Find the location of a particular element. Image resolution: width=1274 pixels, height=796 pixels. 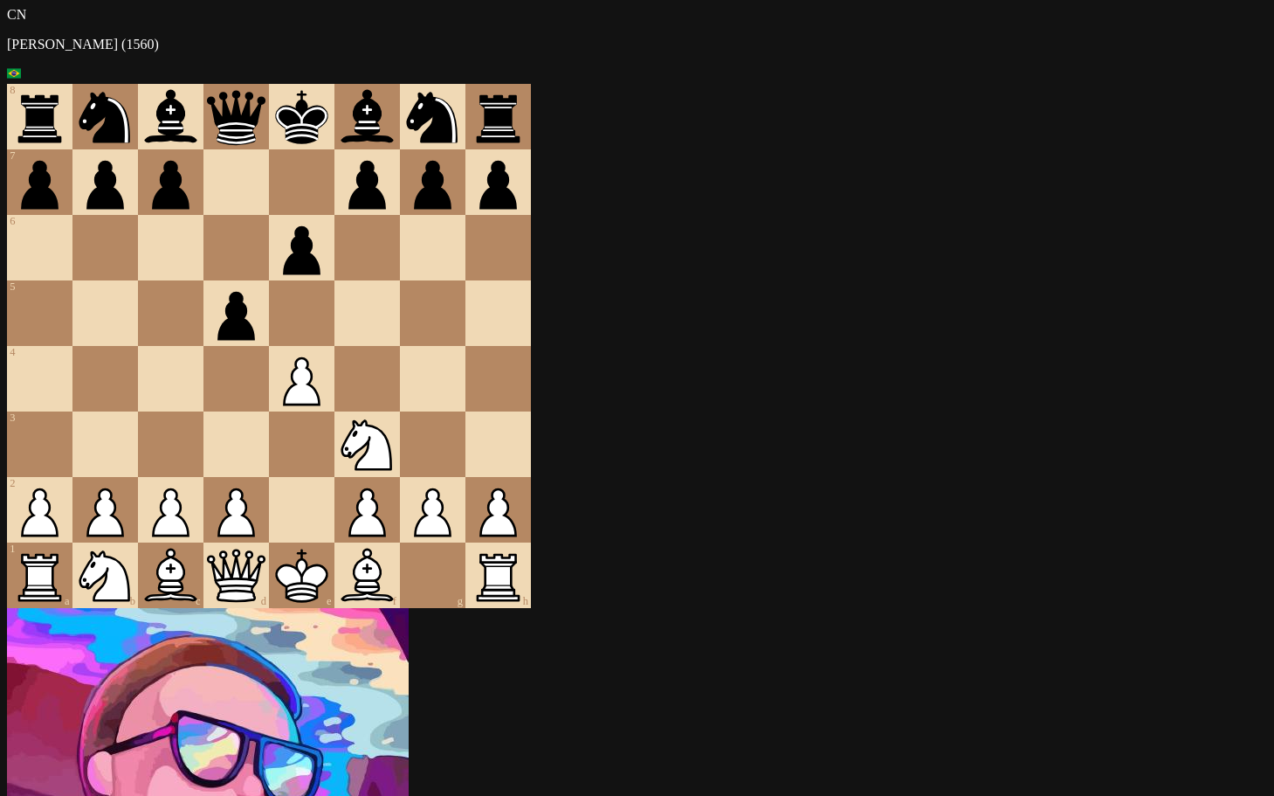

div: 5 is located at coordinates (39, 286).